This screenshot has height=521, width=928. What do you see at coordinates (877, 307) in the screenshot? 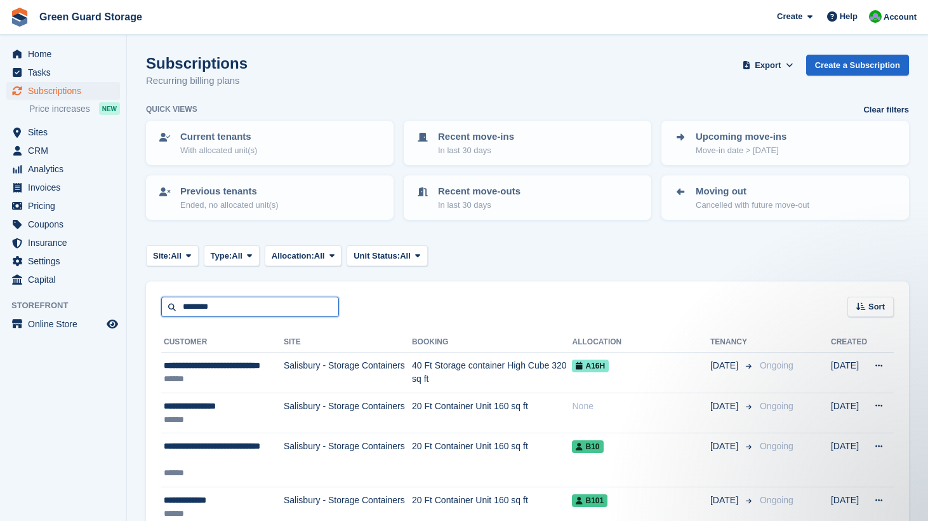
I see `span: Sort` at bounding box center [877, 307].